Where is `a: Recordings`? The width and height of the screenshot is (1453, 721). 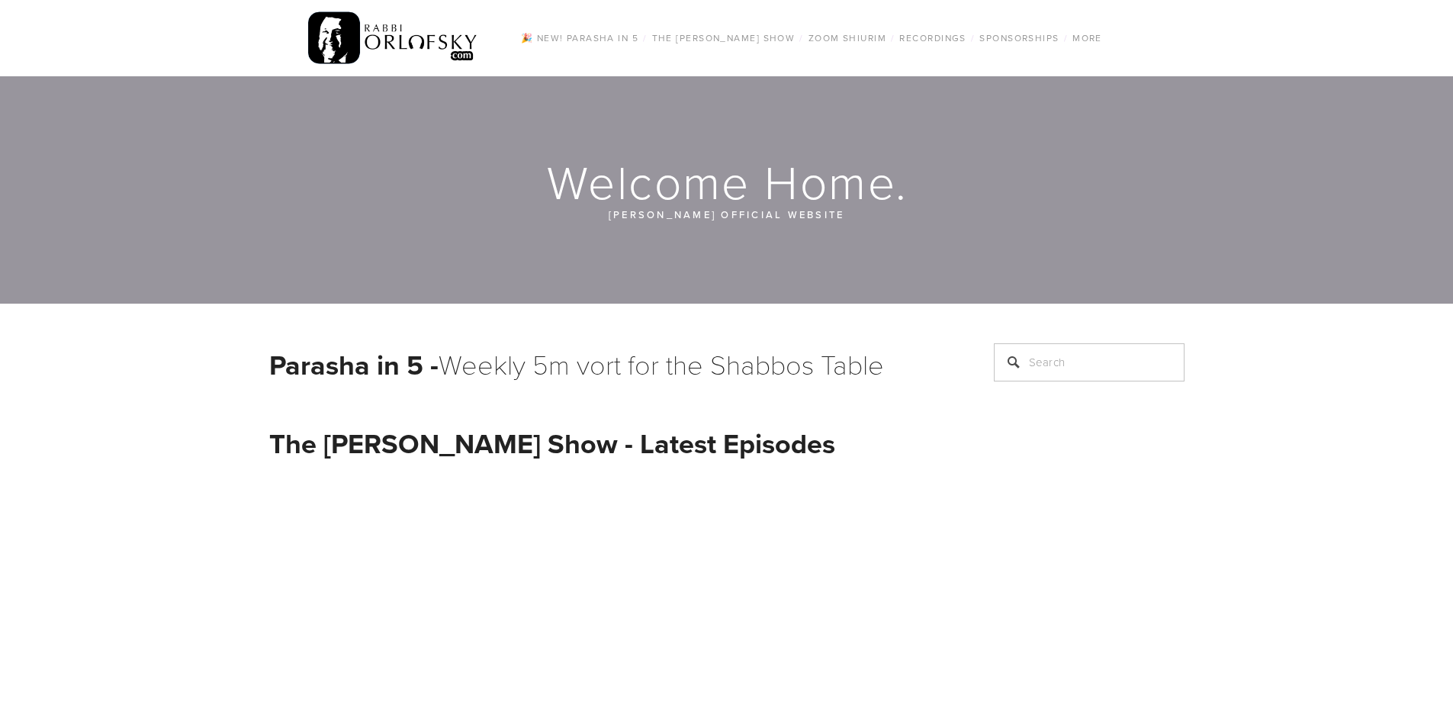
a: Recordings is located at coordinates (932, 38).